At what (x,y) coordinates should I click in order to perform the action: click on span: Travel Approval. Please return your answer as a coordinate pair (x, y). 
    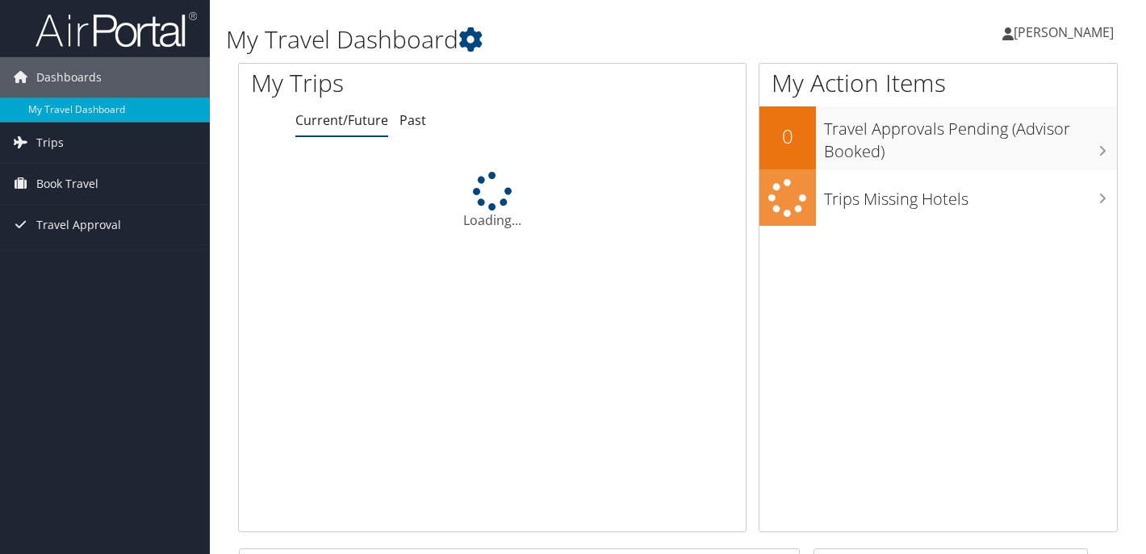
    Looking at the image, I should click on (78, 225).